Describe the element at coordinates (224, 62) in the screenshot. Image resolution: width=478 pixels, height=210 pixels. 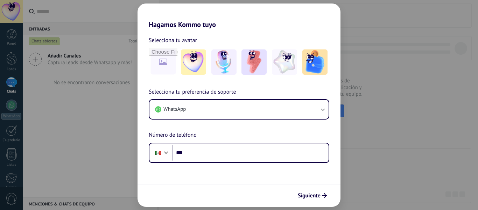
I see `img: -2.jpeg` at that location.